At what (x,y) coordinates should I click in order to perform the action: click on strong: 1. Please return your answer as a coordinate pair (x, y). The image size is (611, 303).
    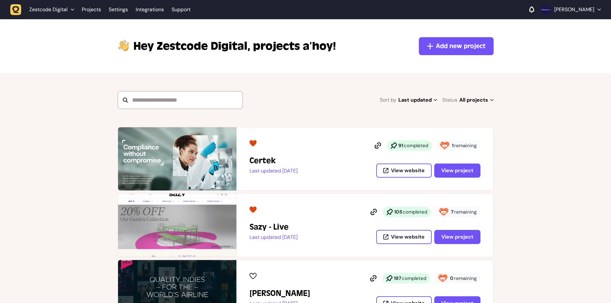
    Looking at the image, I should click on (452, 146).